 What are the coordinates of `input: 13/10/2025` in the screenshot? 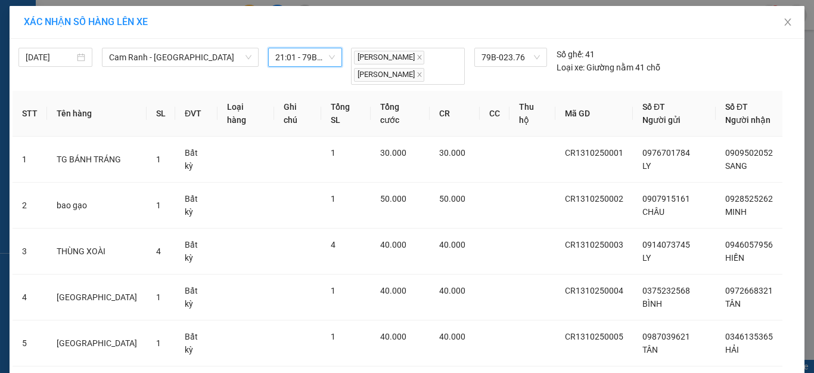 It's located at (50, 57).